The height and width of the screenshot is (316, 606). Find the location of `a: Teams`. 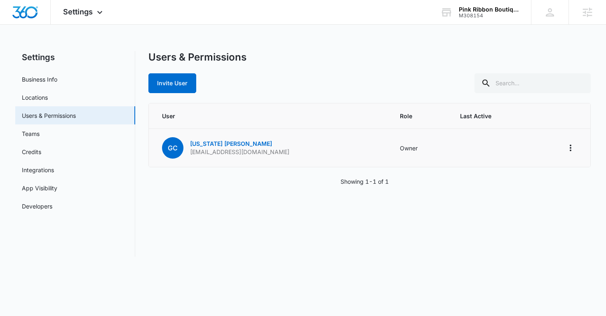

a: Teams is located at coordinates (30, 133).